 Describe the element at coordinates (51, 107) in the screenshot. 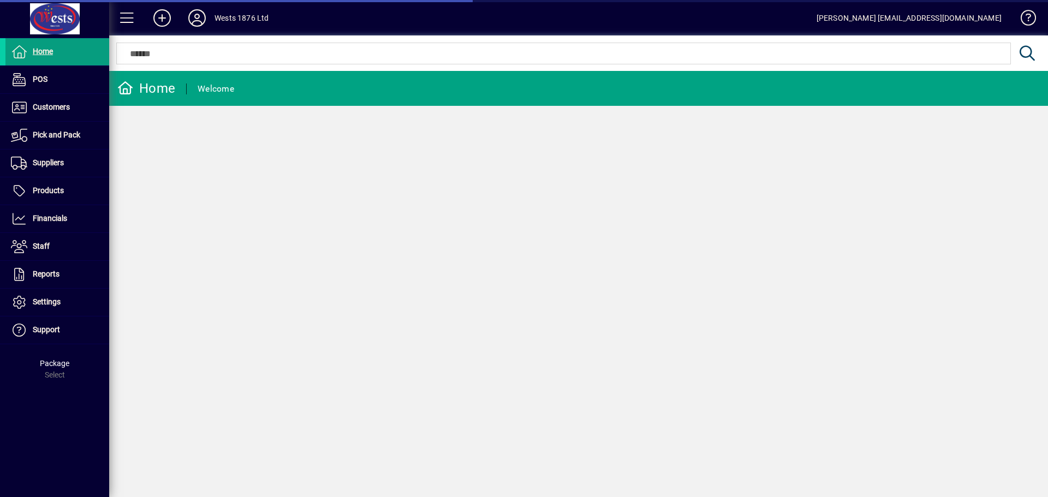

I see `span: Customers` at that location.